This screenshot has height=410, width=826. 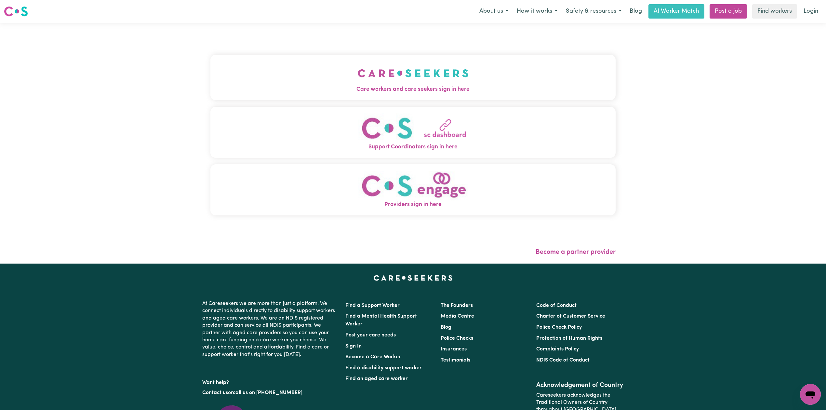 What do you see at coordinates (215, 392) in the screenshot?
I see `a: Contact us` at bounding box center [215, 392].